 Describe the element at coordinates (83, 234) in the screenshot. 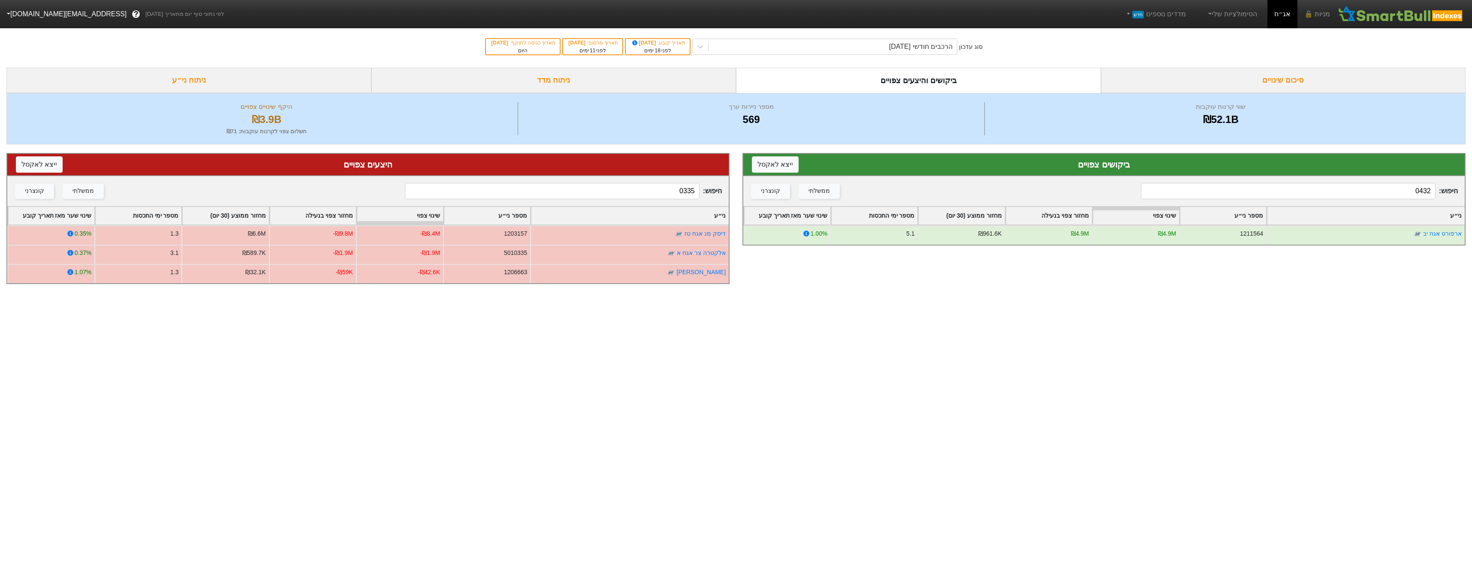

I see `div: 0.35%` at that location.